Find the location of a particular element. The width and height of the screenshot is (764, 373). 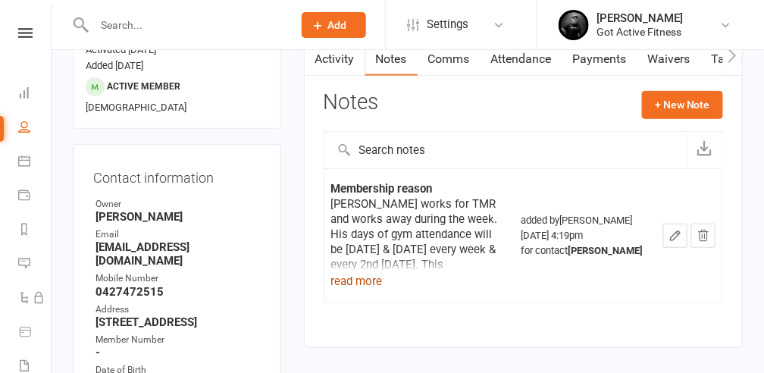

input: Search notes is located at coordinates (506, 150).